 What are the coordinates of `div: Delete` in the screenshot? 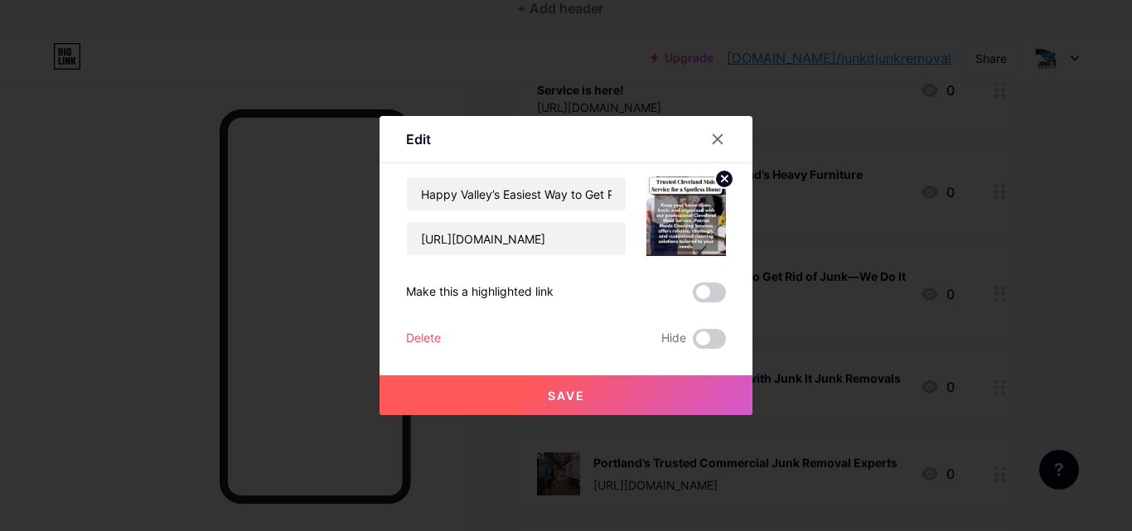 It's located at (424, 339).